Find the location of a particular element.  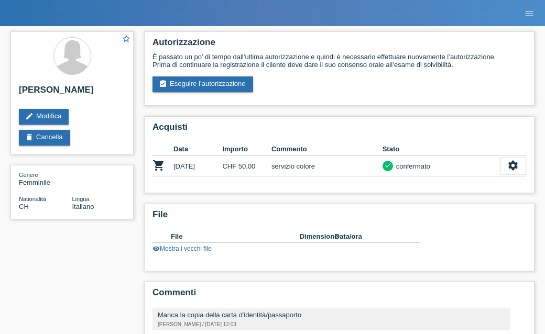

i: check is located at coordinates (388, 166).